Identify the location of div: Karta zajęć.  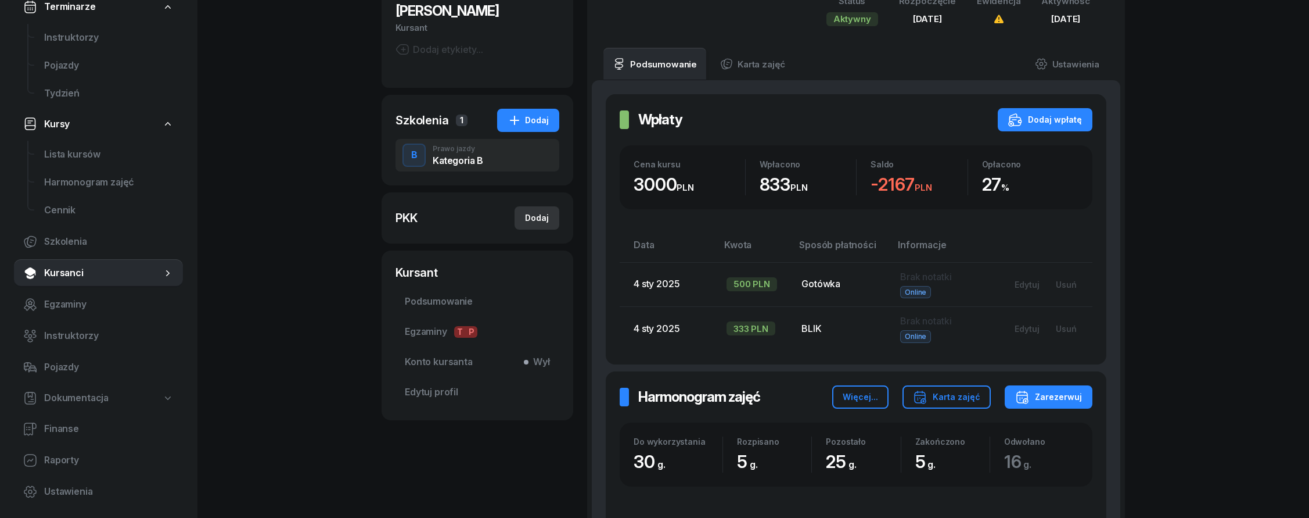
(947, 397).